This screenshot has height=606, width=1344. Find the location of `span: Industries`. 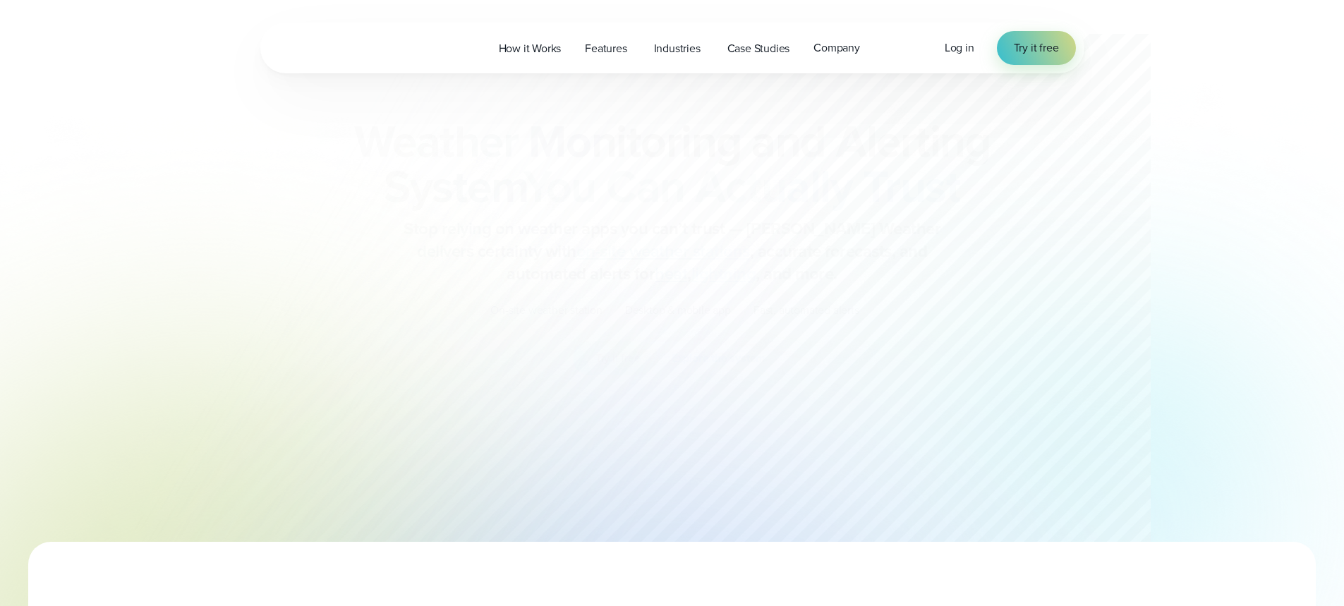

span: Industries is located at coordinates (677, 49).